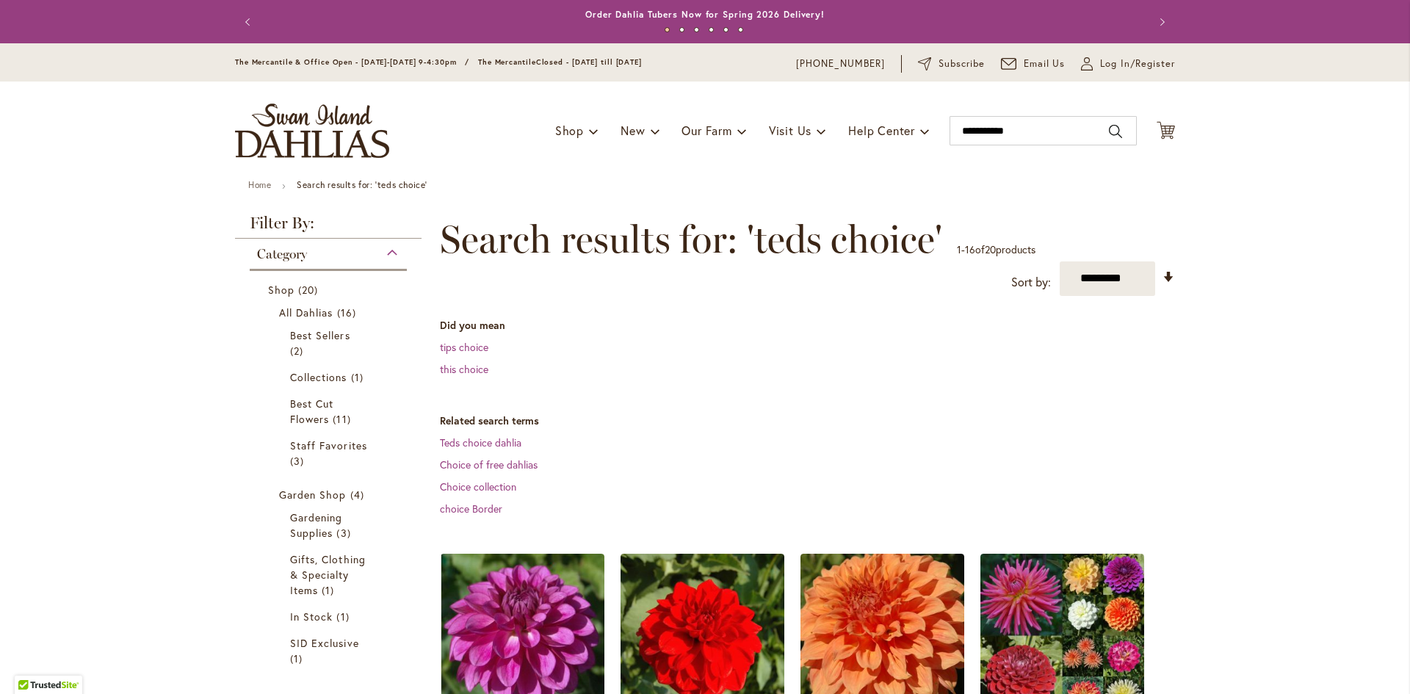 The width and height of the screenshot is (1410, 694). What do you see at coordinates (681, 29) in the screenshot?
I see `button: 2 of 6` at bounding box center [681, 29].